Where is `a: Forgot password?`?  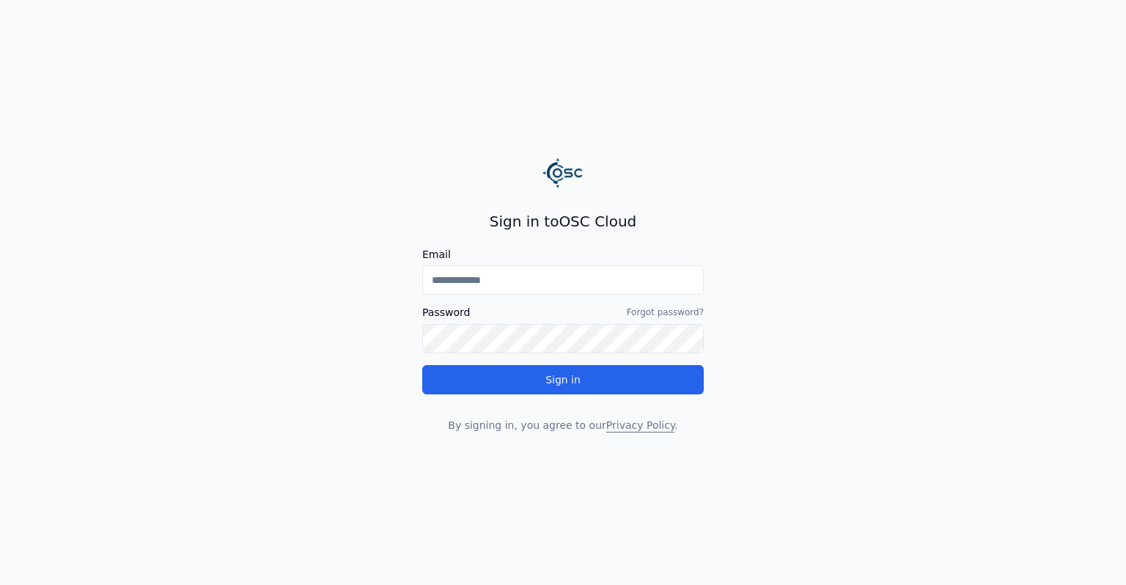 a: Forgot password? is located at coordinates (665, 312).